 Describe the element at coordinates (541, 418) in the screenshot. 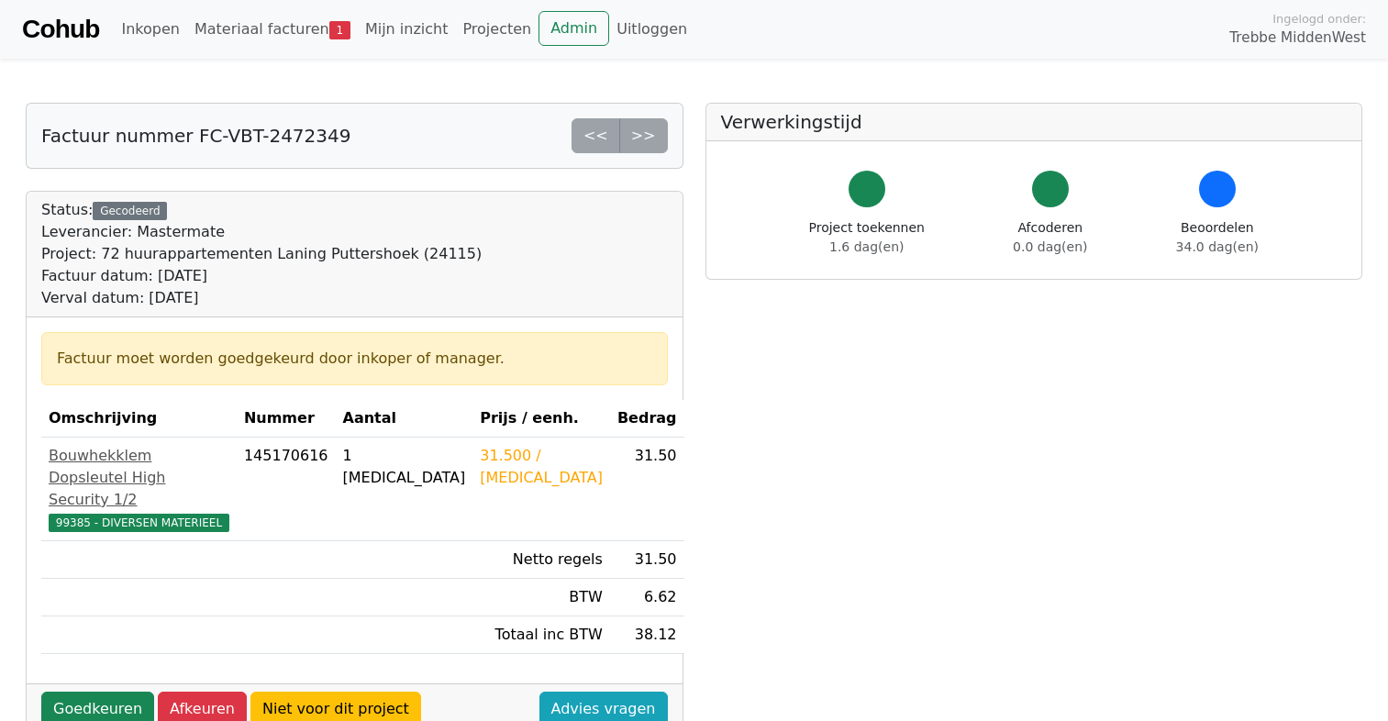

I see `th: Prijs / eenh.` at that location.